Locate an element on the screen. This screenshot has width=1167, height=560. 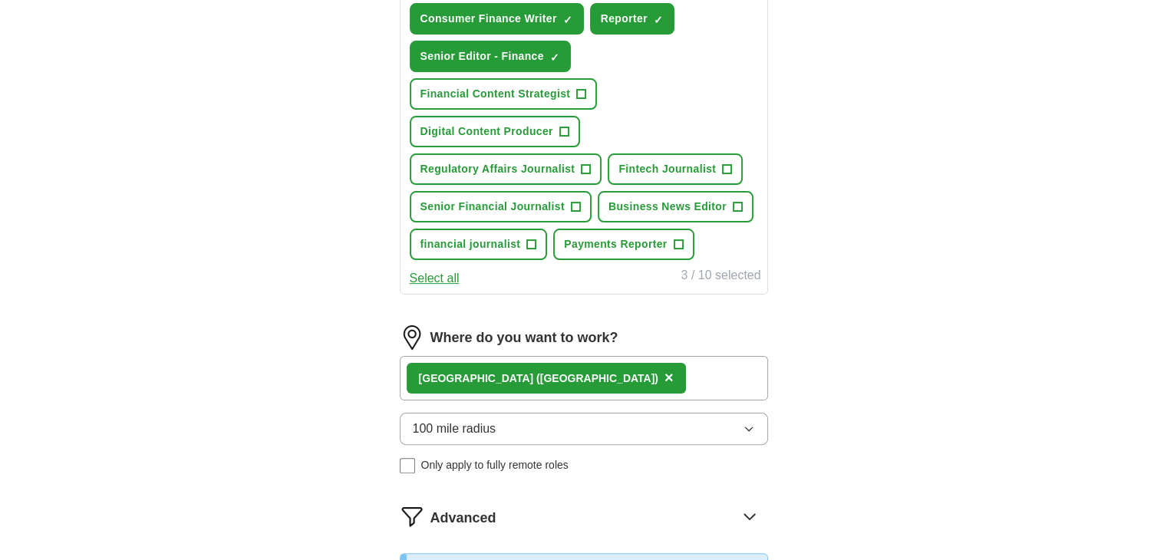
span: Fintech Journalist is located at coordinates (667, 169).